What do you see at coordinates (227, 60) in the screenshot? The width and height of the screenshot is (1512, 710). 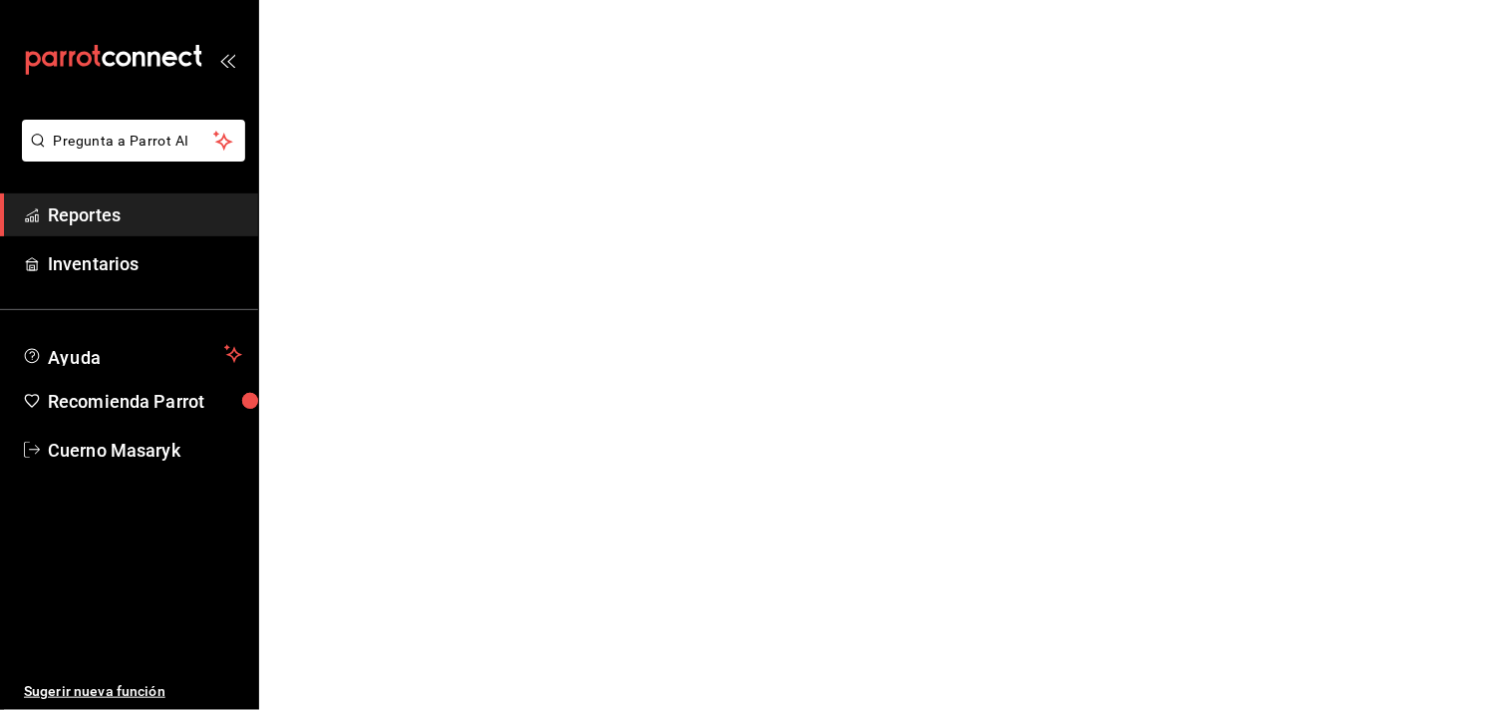 I see `button: open_drawer_menu` at bounding box center [227, 60].